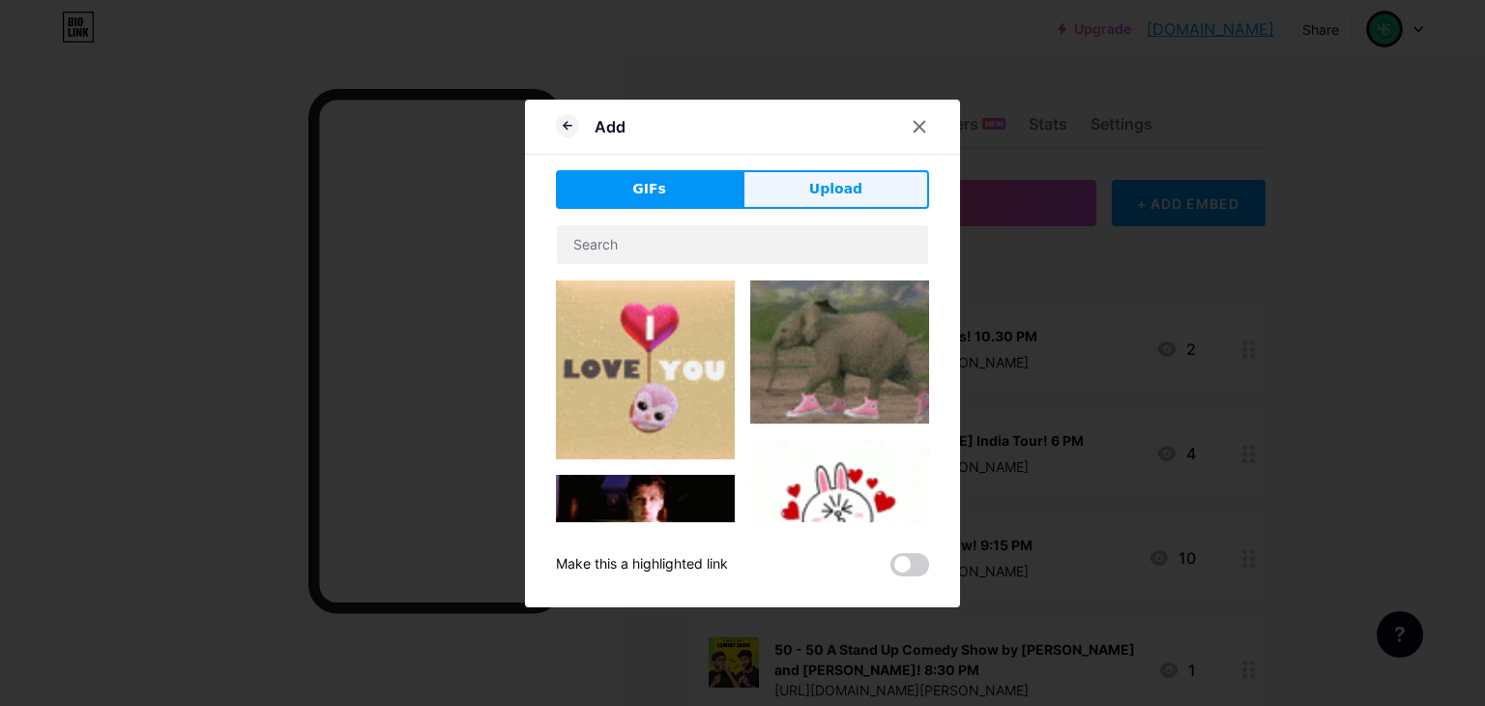 Image resolution: width=1485 pixels, height=706 pixels. What do you see at coordinates (835, 189) in the screenshot?
I see `button: Upload` at bounding box center [835, 189].